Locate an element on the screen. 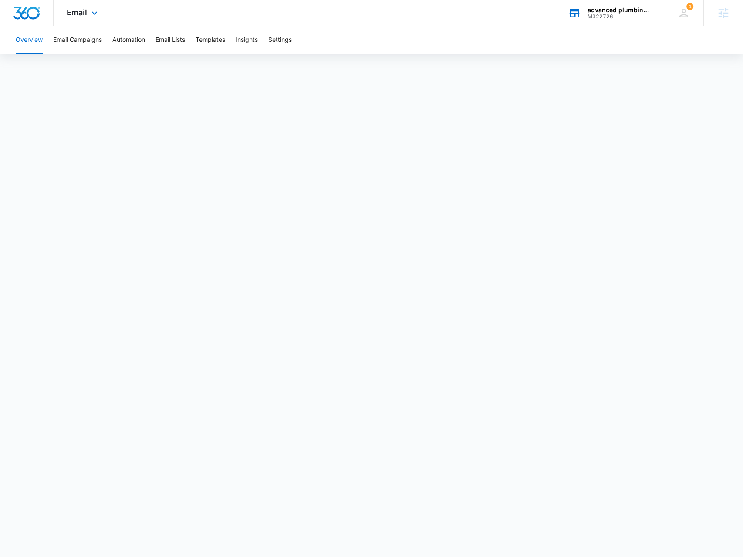  div: account id is located at coordinates (620, 17).